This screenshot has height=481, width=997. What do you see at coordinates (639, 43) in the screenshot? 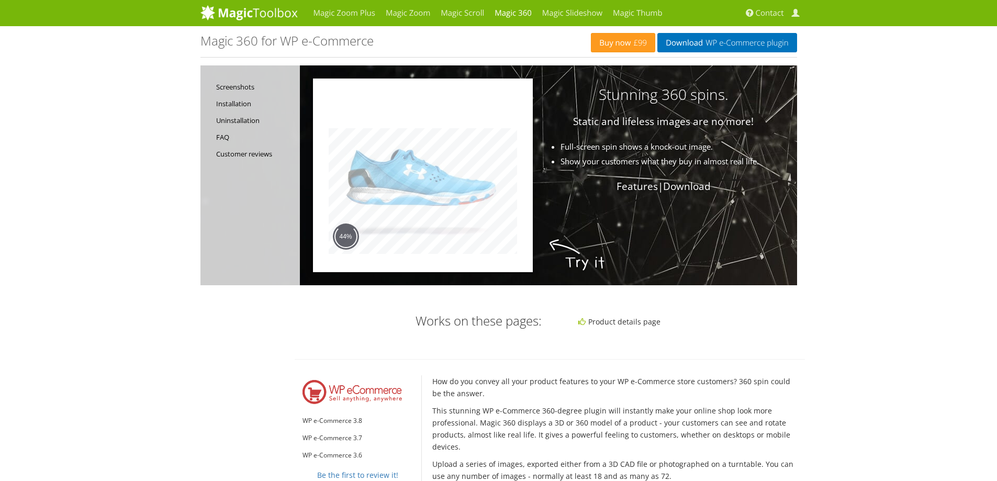
I see `span: £99` at bounding box center [639, 43].